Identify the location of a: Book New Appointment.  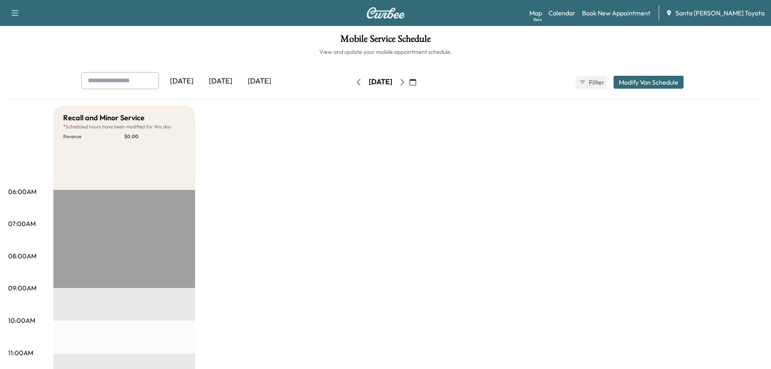
(616, 13).